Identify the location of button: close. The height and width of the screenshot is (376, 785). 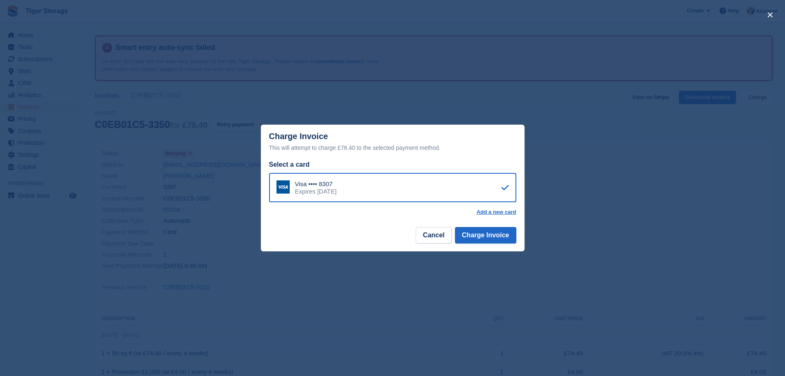
(770, 15).